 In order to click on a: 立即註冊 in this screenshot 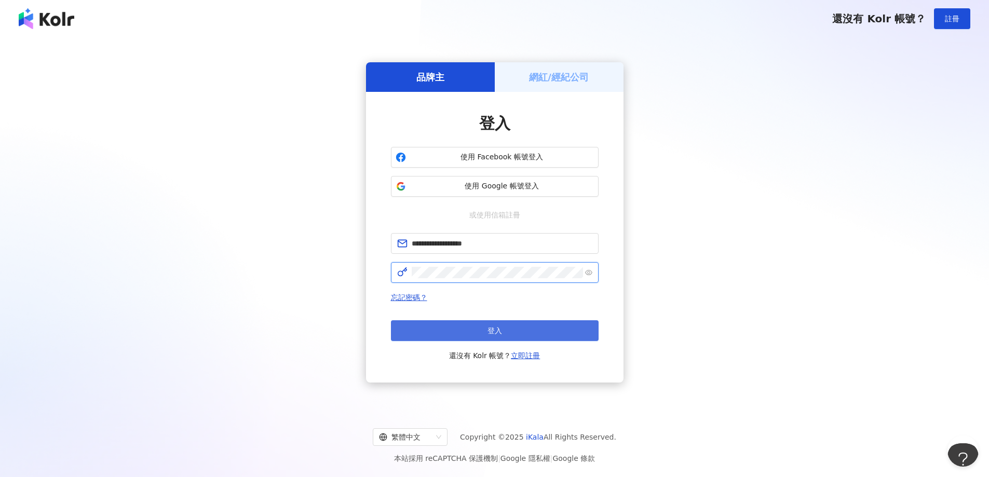, I will do `click(526, 356)`.